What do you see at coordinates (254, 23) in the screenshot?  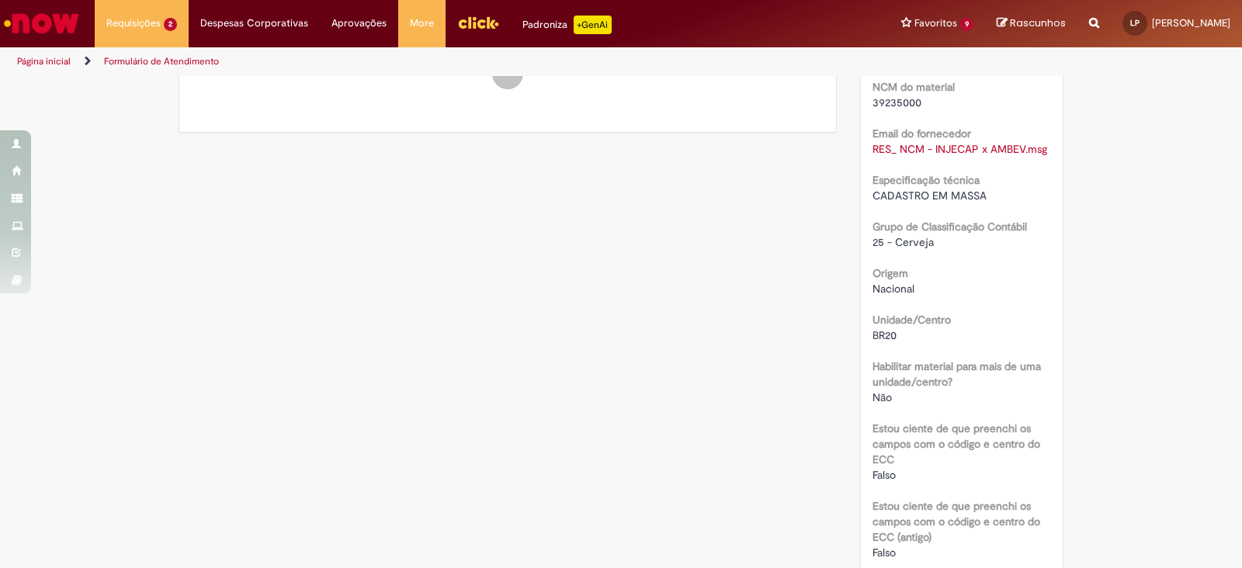 I see `span: Despesas Corporativas` at bounding box center [254, 23].